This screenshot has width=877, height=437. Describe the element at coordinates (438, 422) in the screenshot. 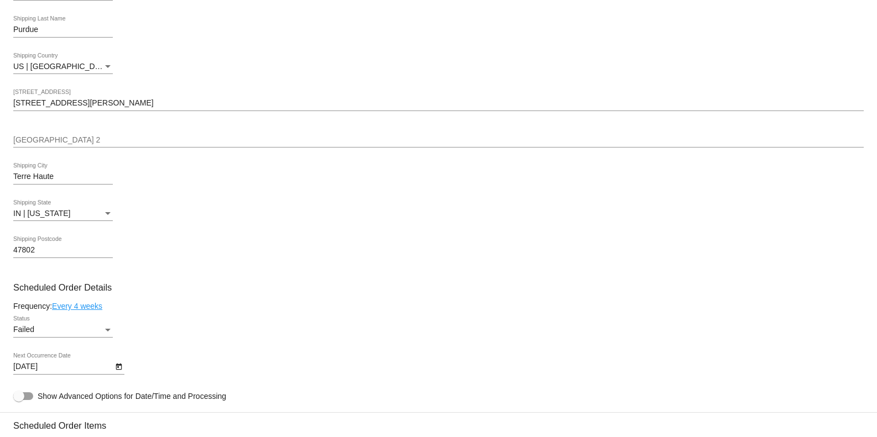

I see `h3: Scheduled Order Items` at that location.